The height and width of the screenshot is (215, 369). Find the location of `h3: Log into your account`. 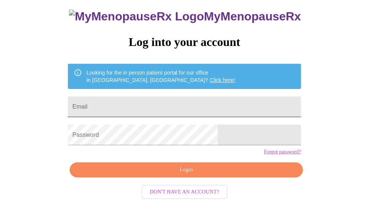

h3: Log into your account is located at coordinates (184, 42).